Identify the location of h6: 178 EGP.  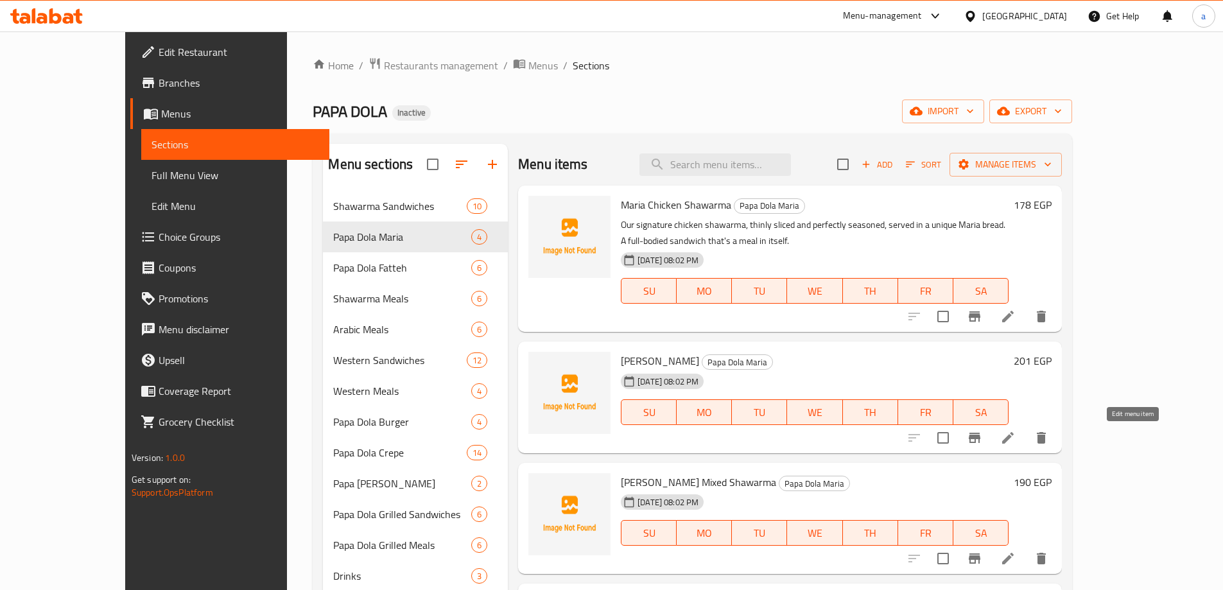
(1032, 205).